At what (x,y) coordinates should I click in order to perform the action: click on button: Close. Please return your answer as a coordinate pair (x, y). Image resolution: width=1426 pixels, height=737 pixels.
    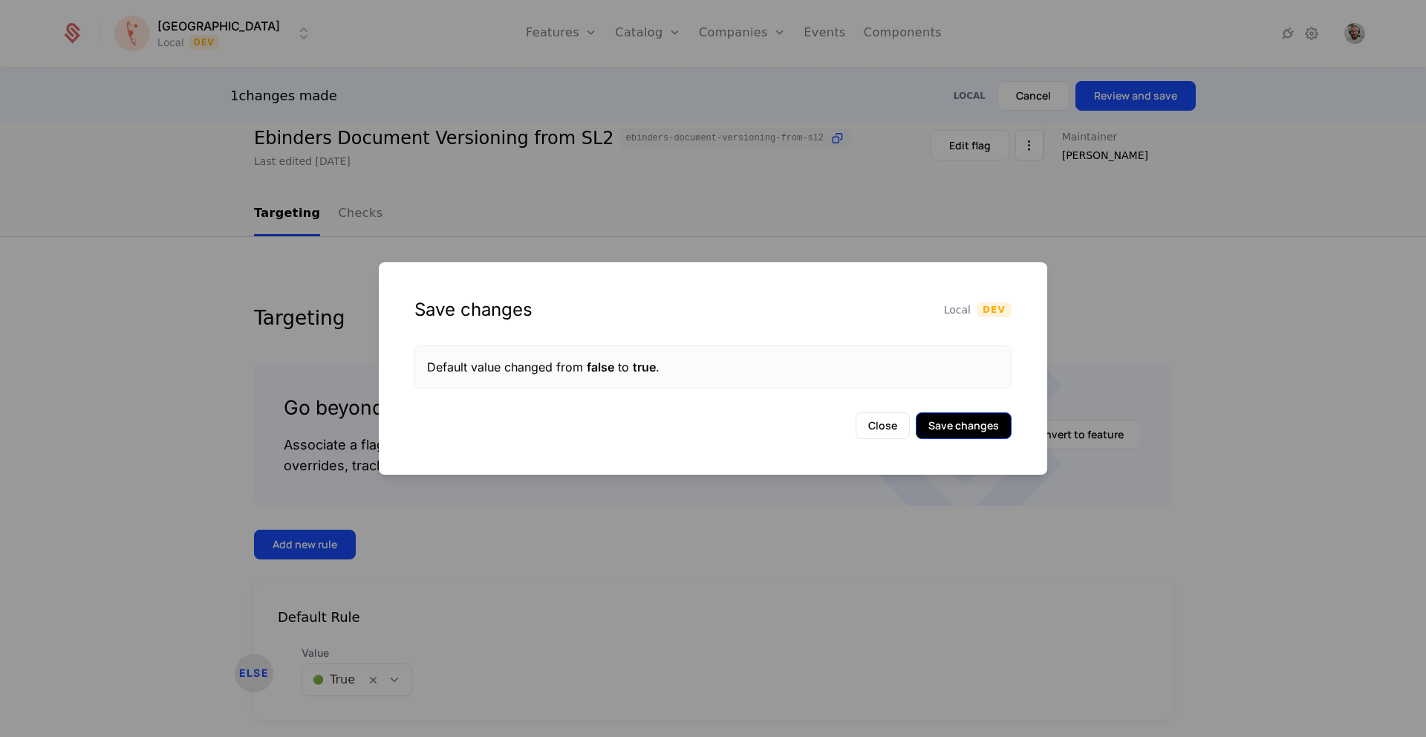
    Looking at the image, I should click on (882, 426).